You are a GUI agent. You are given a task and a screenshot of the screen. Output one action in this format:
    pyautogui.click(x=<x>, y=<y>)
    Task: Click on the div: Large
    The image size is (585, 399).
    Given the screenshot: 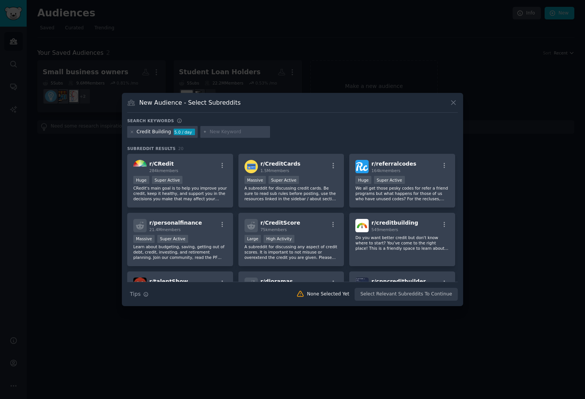 What is the action you would take?
    pyautogui.click(x=253, y=239)
    